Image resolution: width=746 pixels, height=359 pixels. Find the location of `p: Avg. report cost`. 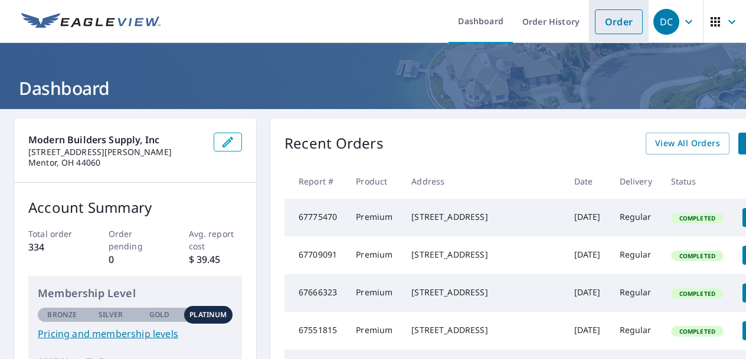

p: Avg. report cost is located at coordinates (215, 240).